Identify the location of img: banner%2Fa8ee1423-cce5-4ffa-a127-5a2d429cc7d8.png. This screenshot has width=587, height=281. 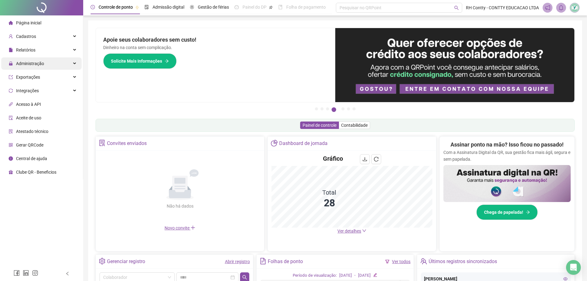
(455, 65).